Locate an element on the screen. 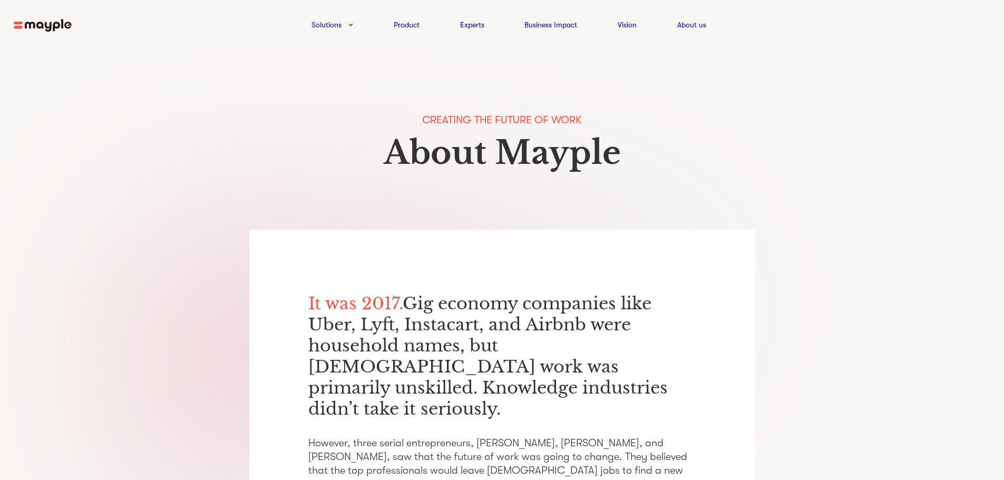 The width and height of the screenshot is (1004, 480). a: Vision is located at coordinates (627, 25).